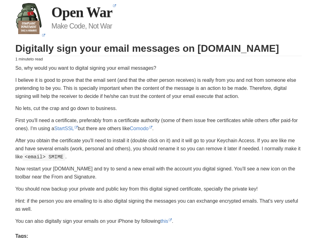  What do you see at coordinates (44, 157) in the screenshot?
I see `code: <email> SMIME` at bounding box center [44, 157].